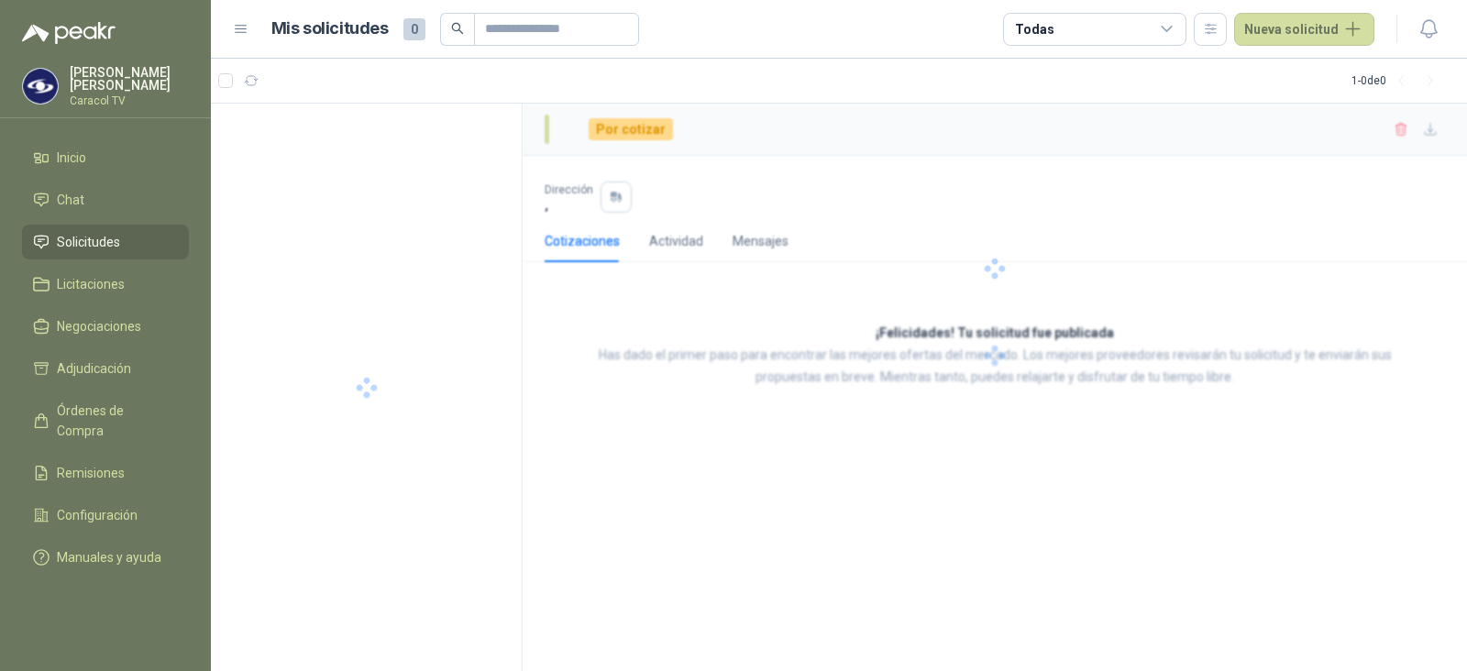 This screenshot has width=1467, height=671. I want to click on span: Inicio, so click(72, 158).